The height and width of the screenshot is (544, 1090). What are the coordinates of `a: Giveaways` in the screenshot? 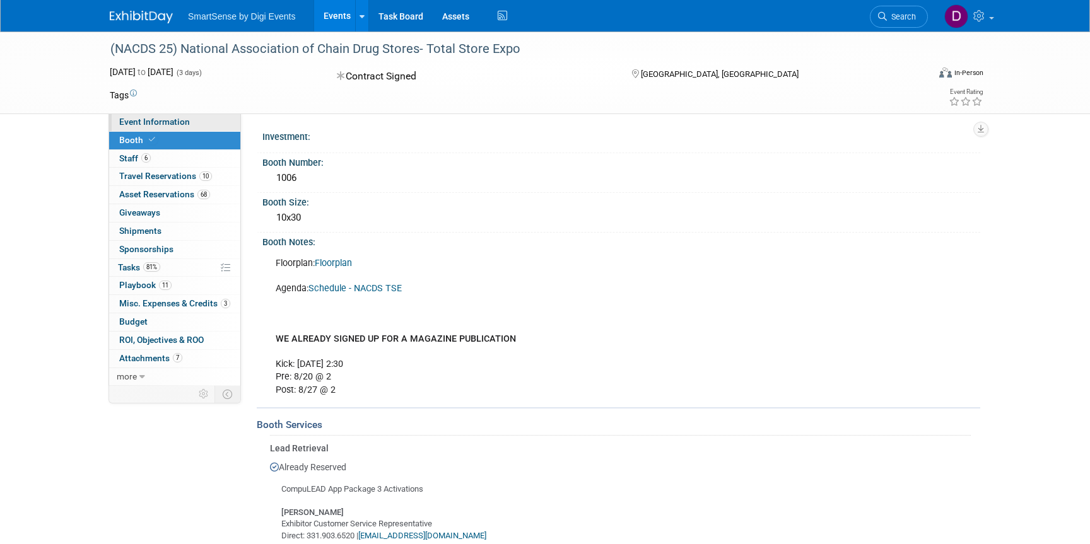 It's located at (175, 213).